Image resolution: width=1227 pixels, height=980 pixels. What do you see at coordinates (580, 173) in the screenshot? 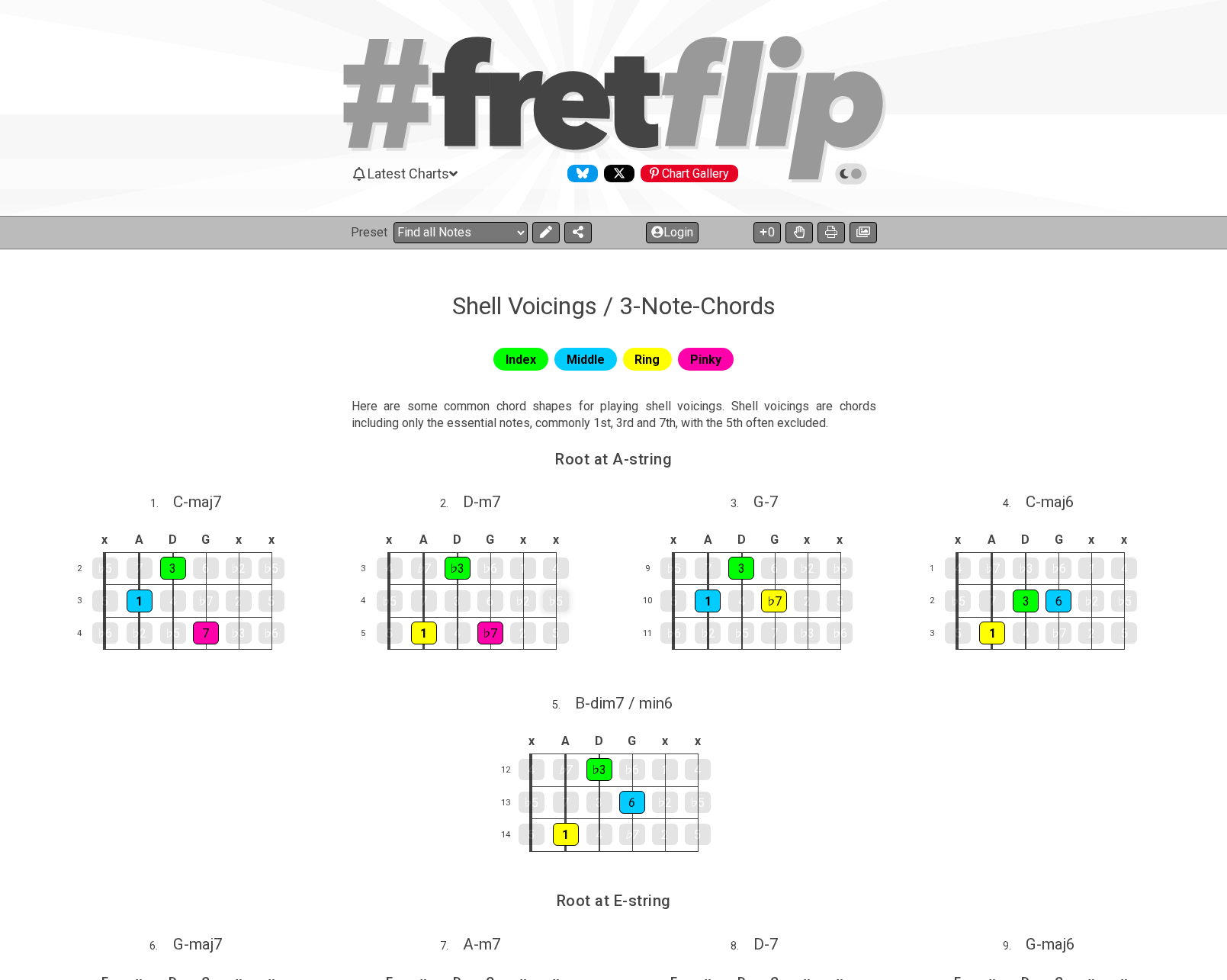
I see `a: Follow #fretflip at Bluesky` at bounding box center [580, 173].